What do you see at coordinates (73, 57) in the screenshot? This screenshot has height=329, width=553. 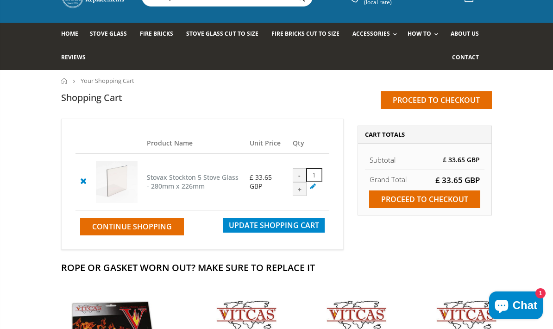 I see `span: Reviews` at bounding box center [73, 57].